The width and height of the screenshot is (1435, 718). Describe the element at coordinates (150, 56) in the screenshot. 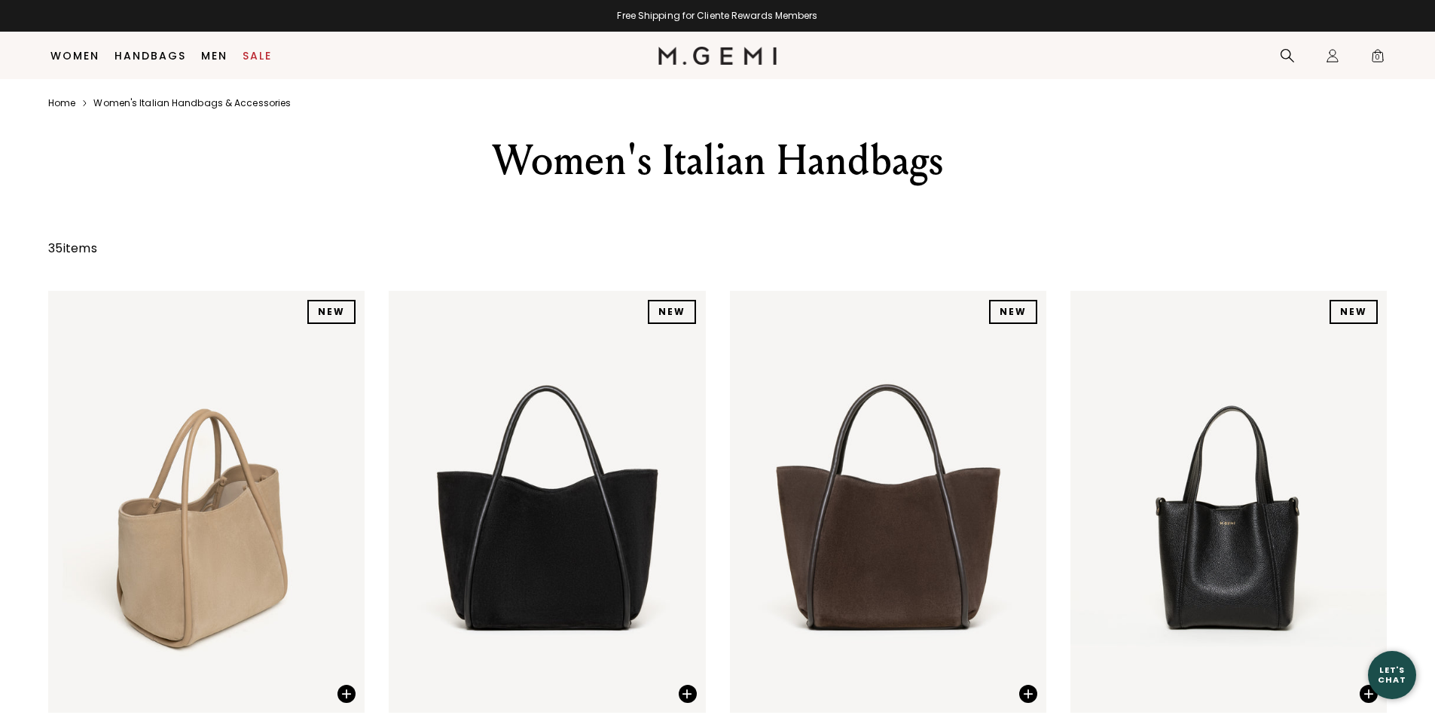

I see `a: Handbags` at that location.